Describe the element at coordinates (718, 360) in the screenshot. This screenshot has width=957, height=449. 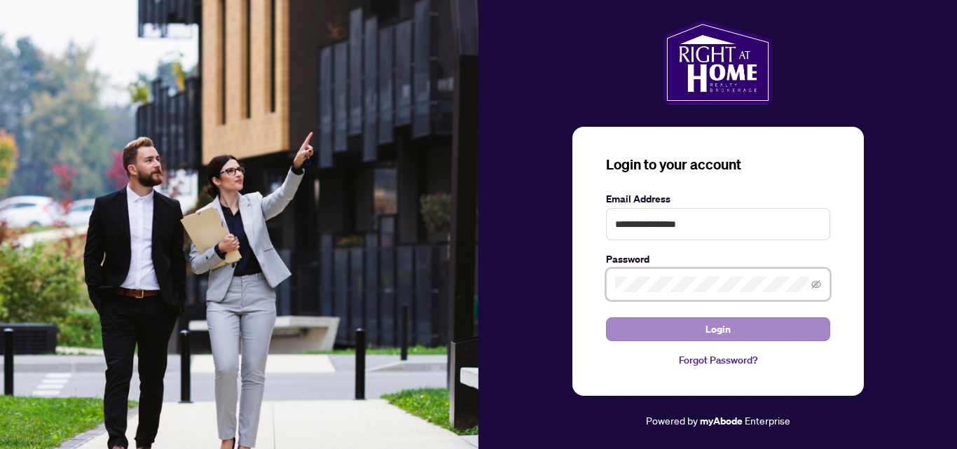
I see `a: Forgot Password?` at that location.